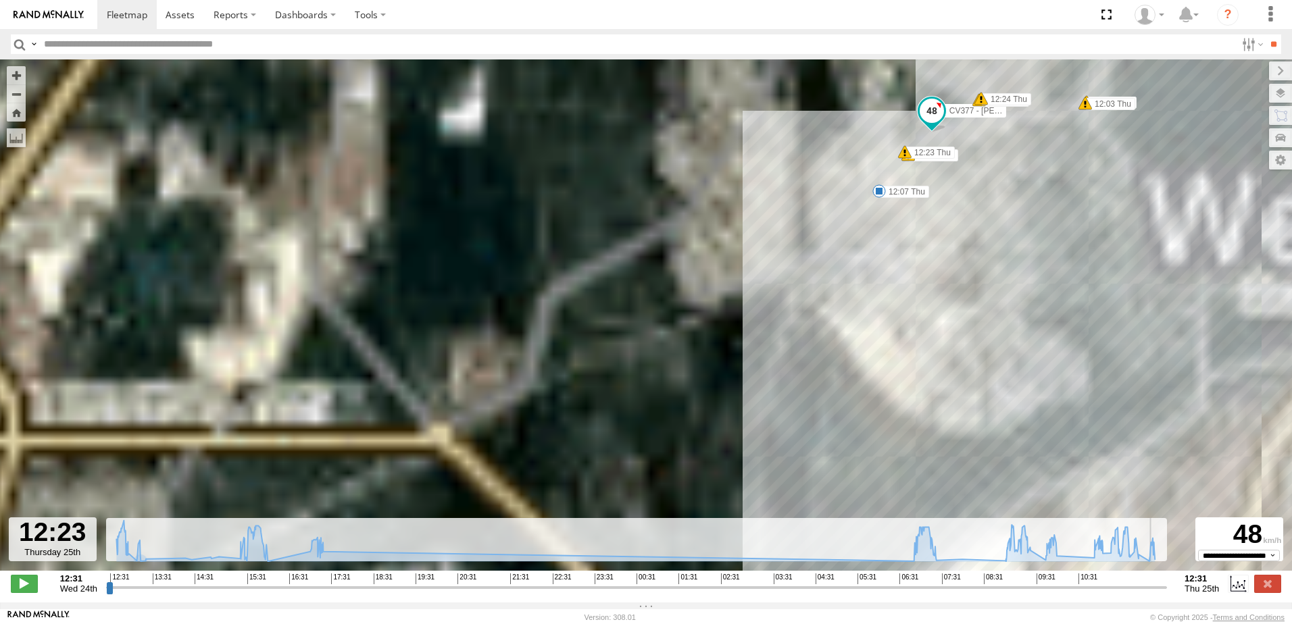 This screenshot has height=624, width=1292. What do you see at coordinates (909, 579) in the screenshot?
I see `span: 06:31` at bounding box center [909, 579].